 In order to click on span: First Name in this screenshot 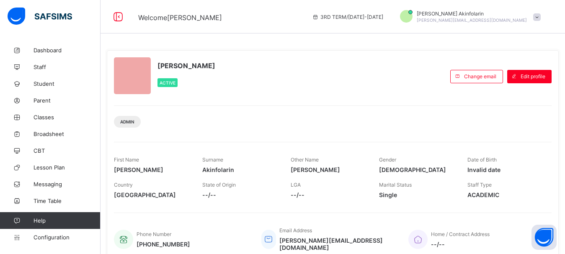, I will do `click(126, 159)`.